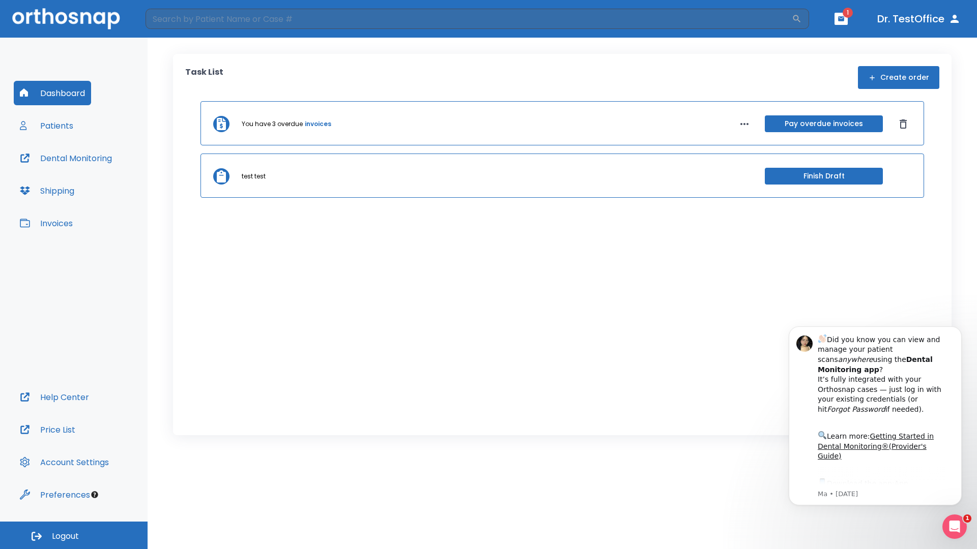 The image size is (977, 549). Describe the element at coordinates (64, 462) in the screenshot. I see `button: Account Settings` at that location.